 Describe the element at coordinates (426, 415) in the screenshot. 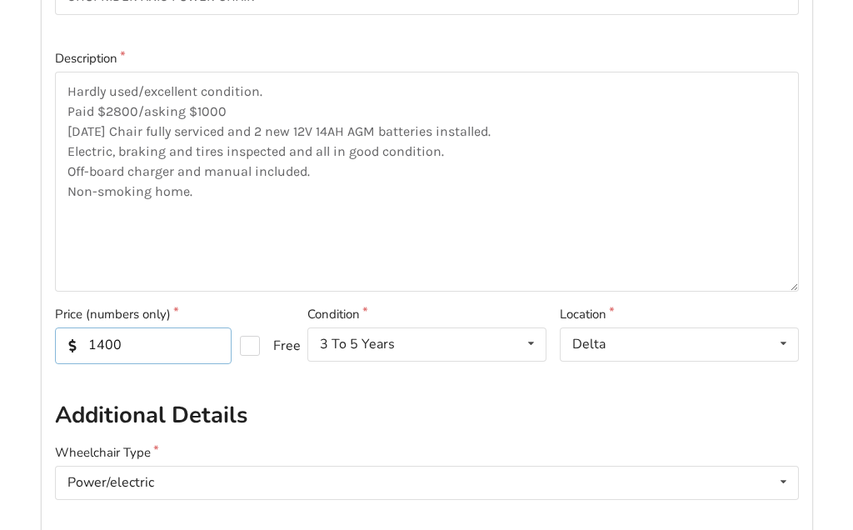

I see `h2: Additional Details` at that location.